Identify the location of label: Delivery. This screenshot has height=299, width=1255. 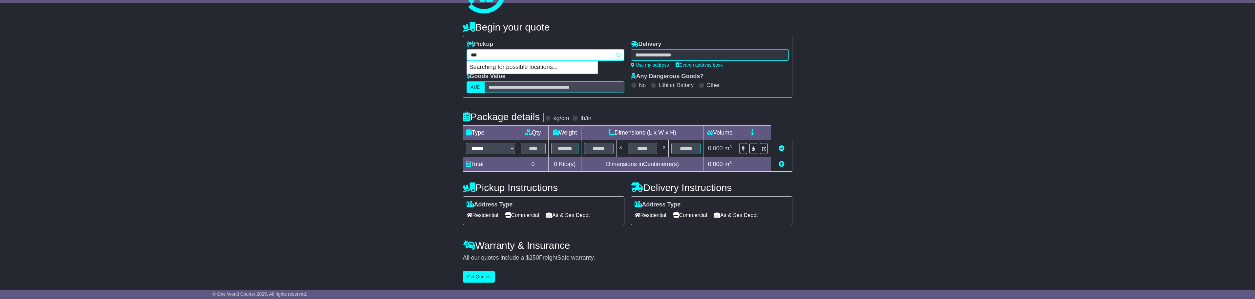
(646, 44).